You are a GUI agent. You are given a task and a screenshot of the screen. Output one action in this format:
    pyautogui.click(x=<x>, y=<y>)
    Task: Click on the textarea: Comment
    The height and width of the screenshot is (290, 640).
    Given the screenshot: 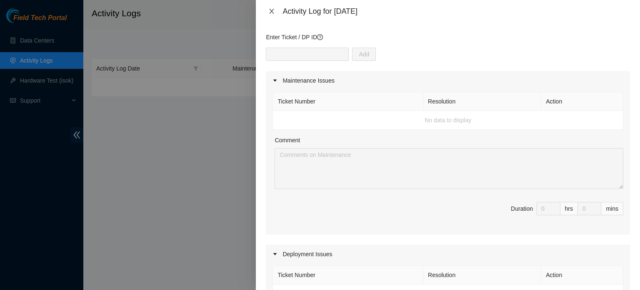 What is the action you would take?
    pyautogui.click(x=449, y=168)
    